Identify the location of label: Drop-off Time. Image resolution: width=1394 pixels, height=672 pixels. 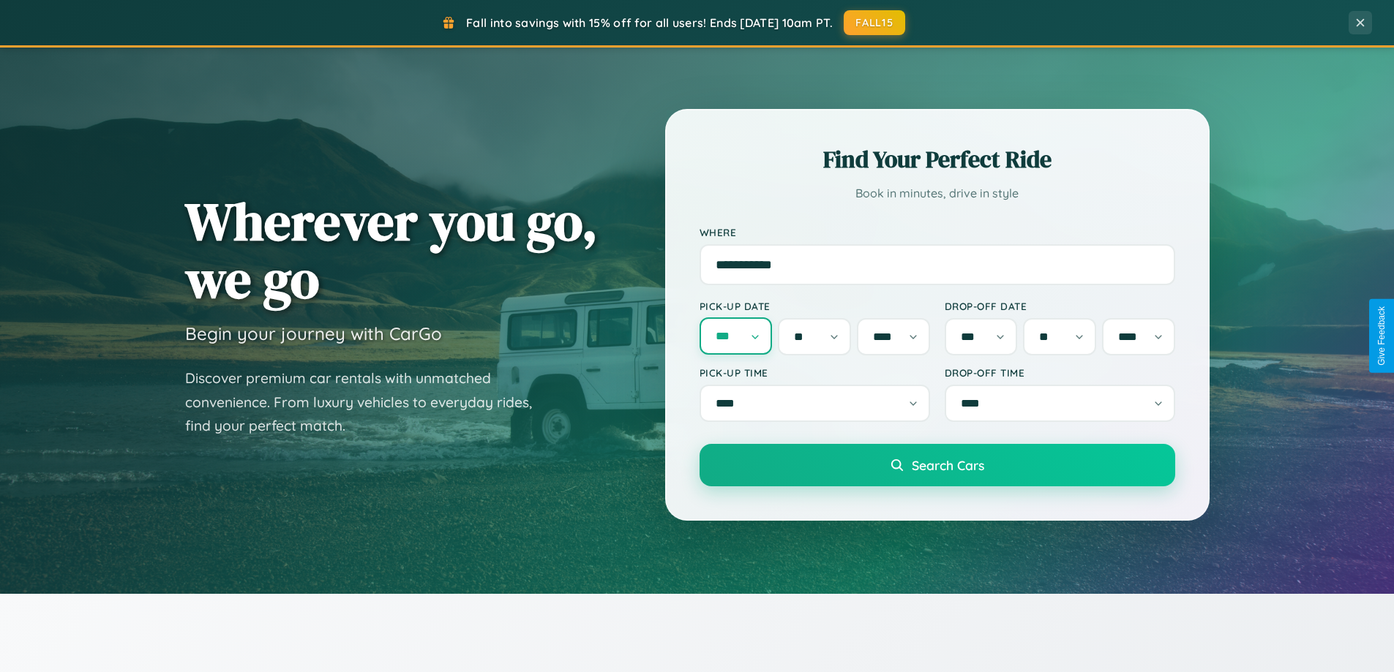
(1059, 372).